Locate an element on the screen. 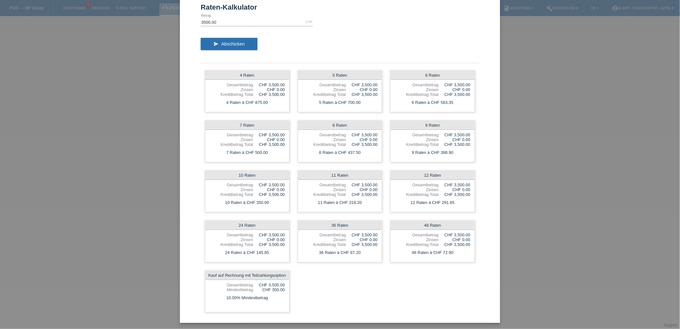 The height and width of the screenshot is (329, 680). div: 48 Raten à CHF 72.90 is located at coordinates (433, 252).